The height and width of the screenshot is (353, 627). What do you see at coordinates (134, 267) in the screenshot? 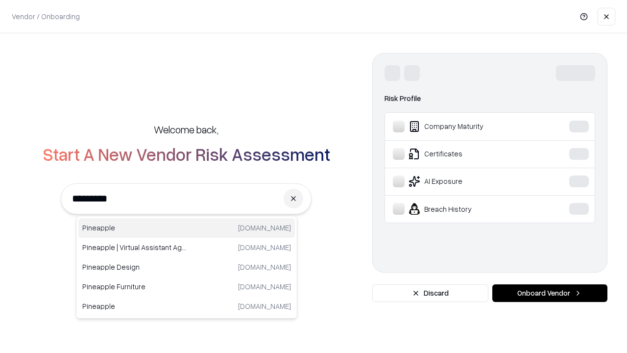
I see `p: Pineapple Design` at bounding box center [134, 267].